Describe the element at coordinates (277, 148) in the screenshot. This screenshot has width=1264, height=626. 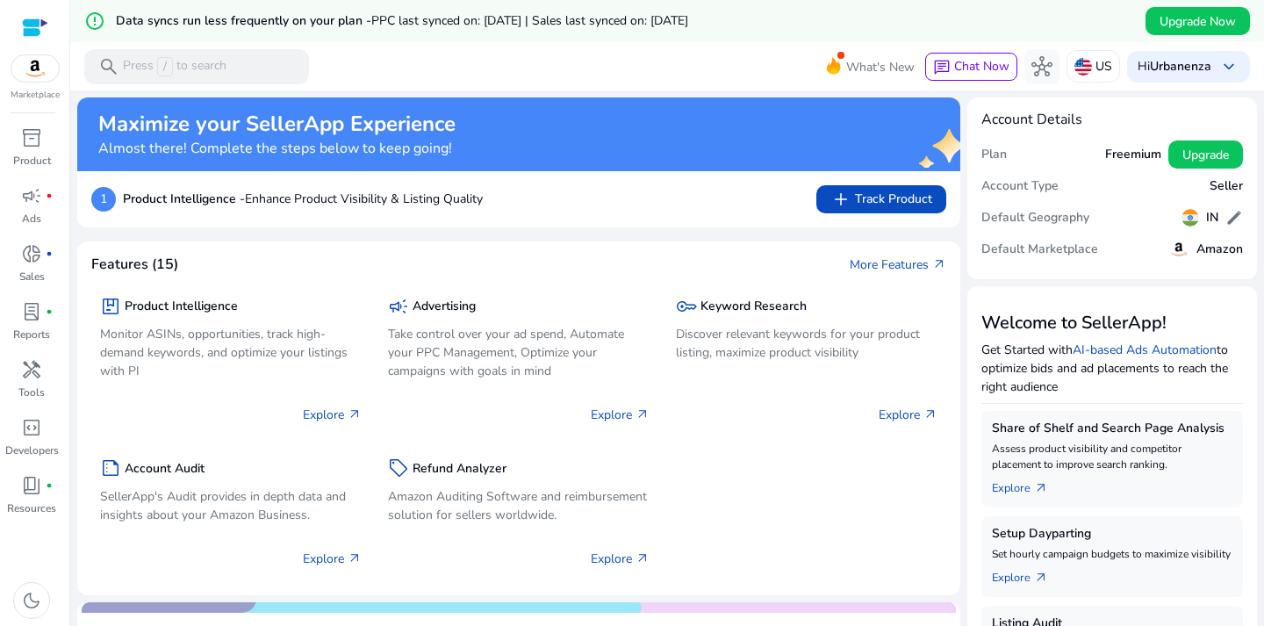
I see `h4: Almost there! Complete the steps below to keep going!` at that location.